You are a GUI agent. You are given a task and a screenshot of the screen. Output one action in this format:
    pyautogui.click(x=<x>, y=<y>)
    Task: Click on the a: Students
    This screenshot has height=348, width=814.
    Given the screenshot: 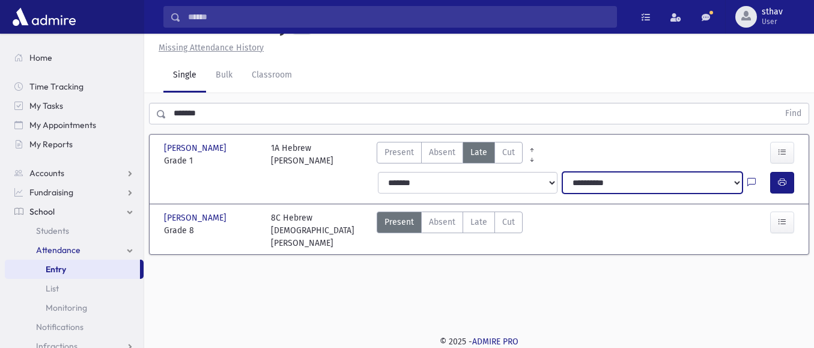 What is the action you would take?
    pyautogui.click(x=74, y=231)
    